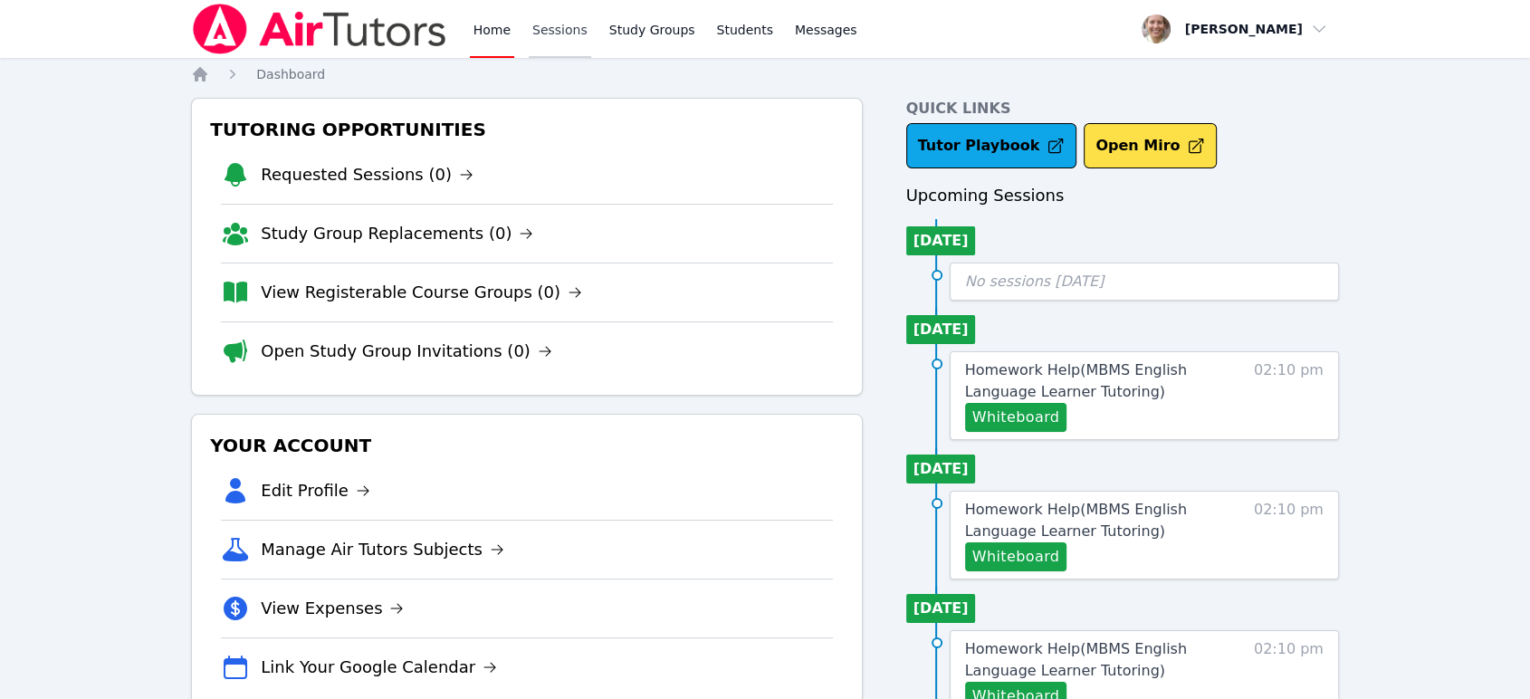  Describe the element at coordinates (397, 234) in the screenshot. I see `a: Study Group Replacements (0)` at that location.